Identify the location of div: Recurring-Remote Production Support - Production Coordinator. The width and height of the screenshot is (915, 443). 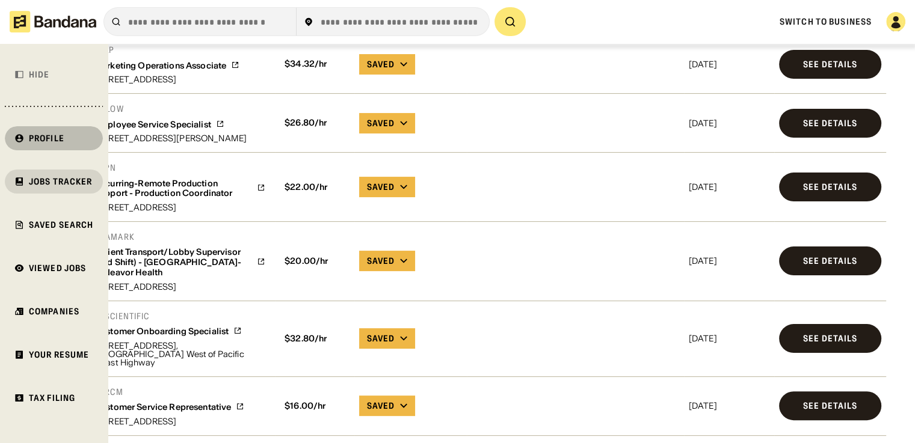
(173, 189).